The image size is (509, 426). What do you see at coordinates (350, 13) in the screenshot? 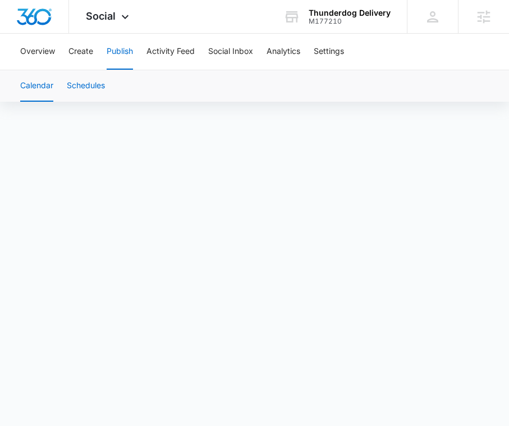
I see `div: account name` at bounding box center [350, 13].